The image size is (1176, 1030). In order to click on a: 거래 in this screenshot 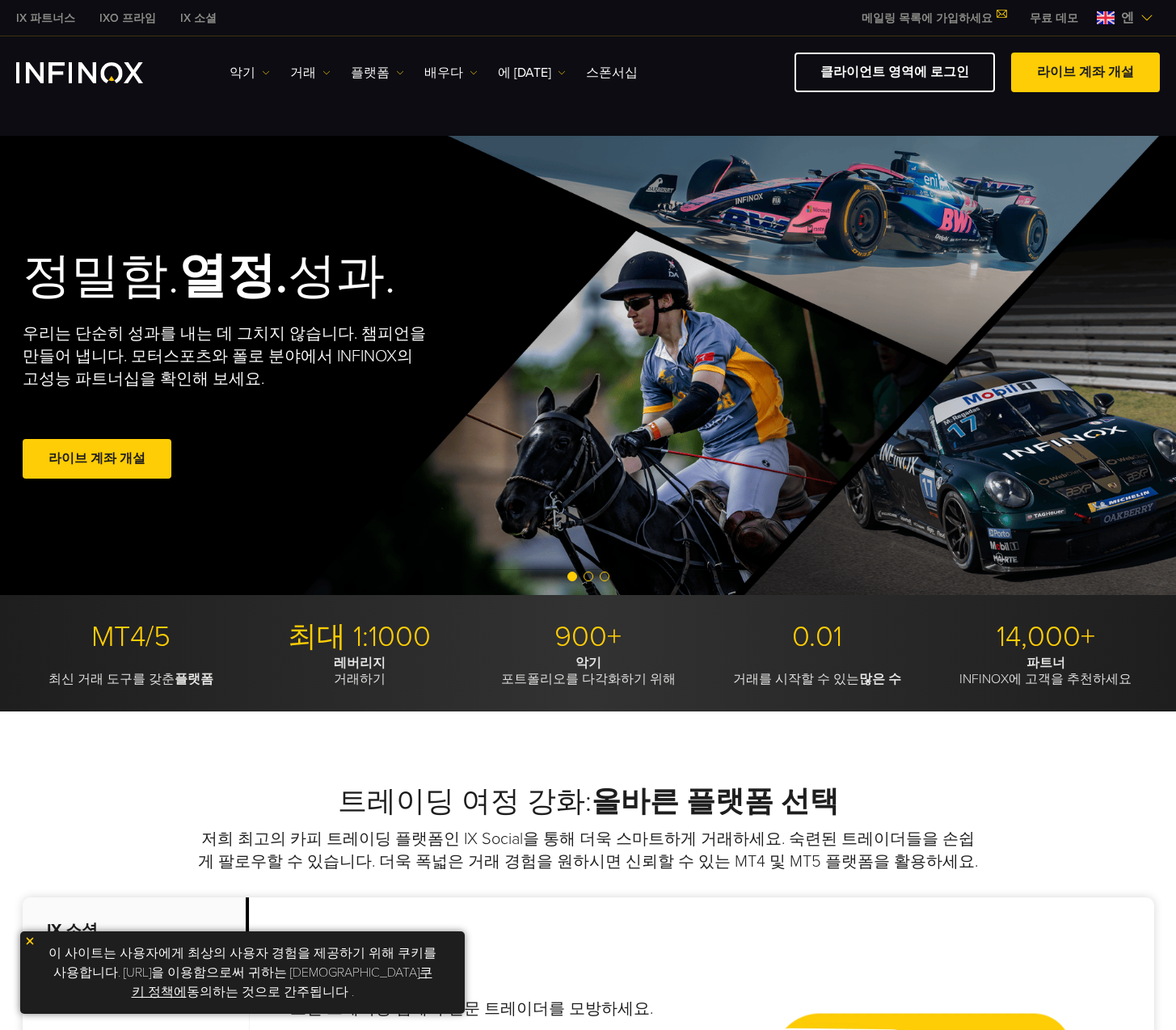, I will do `click(311, 73)`.